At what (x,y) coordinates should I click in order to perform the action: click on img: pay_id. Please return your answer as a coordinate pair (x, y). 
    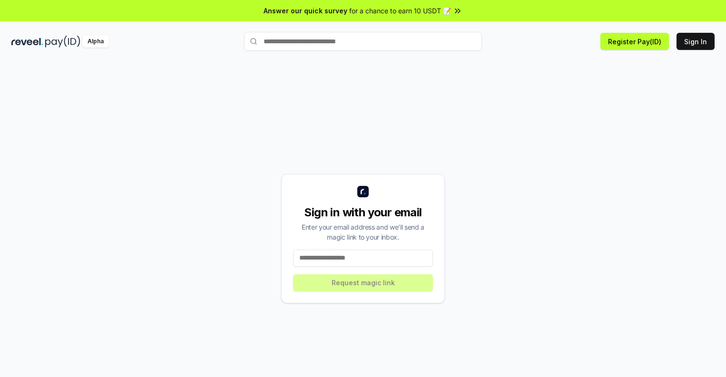
    Looking at the image, I should click on (63, 41).